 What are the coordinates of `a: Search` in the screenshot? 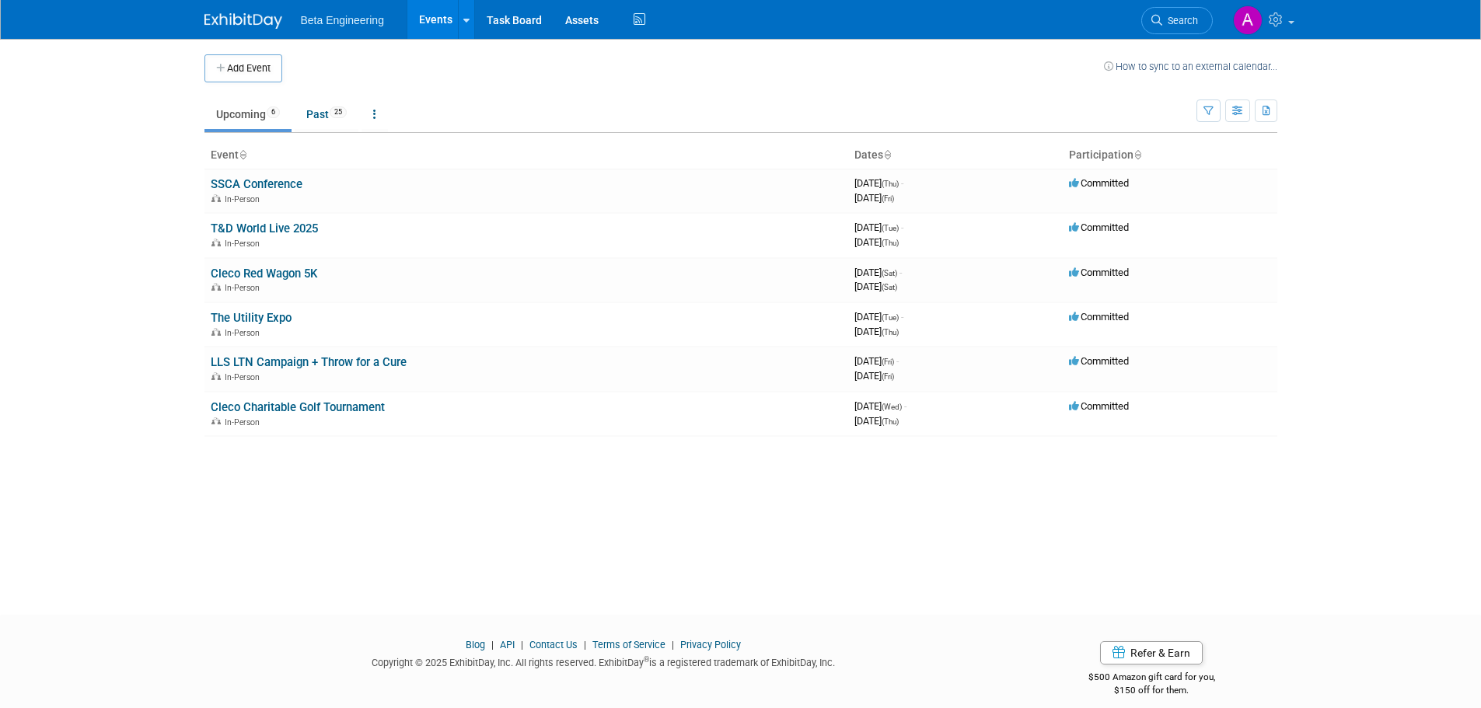 It's located at (1177, 20).